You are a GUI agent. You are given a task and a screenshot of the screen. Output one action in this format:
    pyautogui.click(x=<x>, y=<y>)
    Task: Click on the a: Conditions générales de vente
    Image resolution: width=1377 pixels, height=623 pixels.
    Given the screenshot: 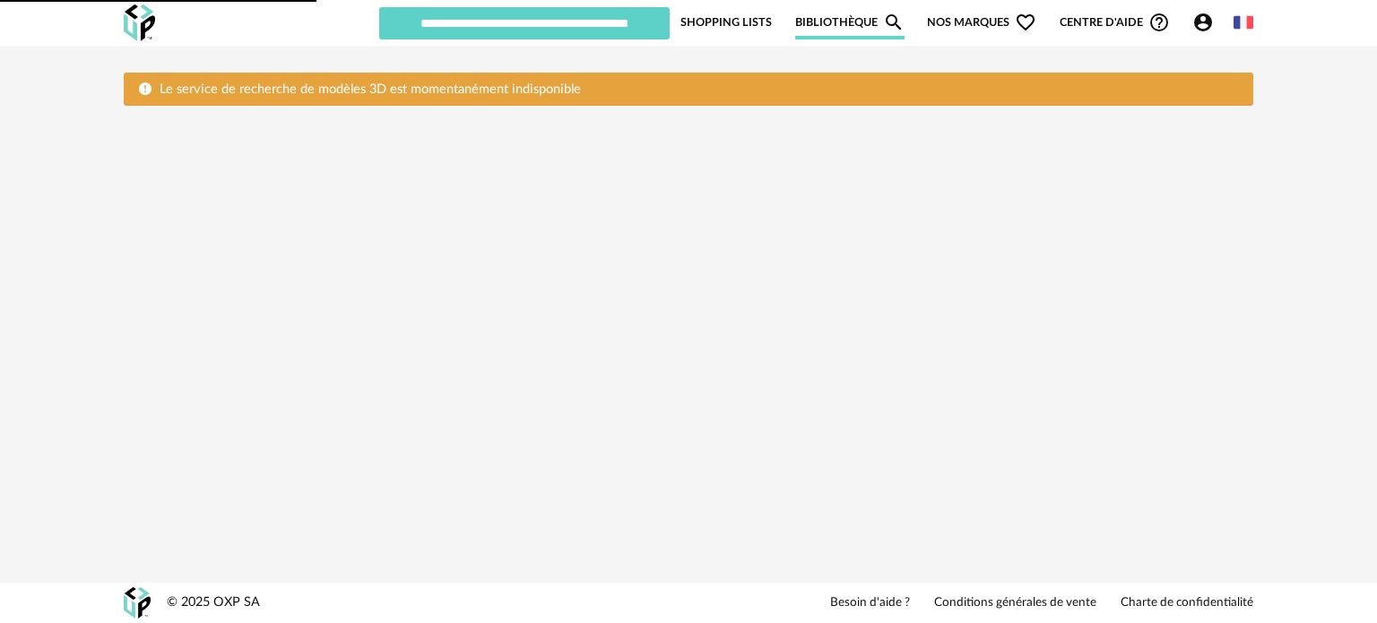 What is the action you would take?
    pyautogui.click(x=1015, y=603)
    